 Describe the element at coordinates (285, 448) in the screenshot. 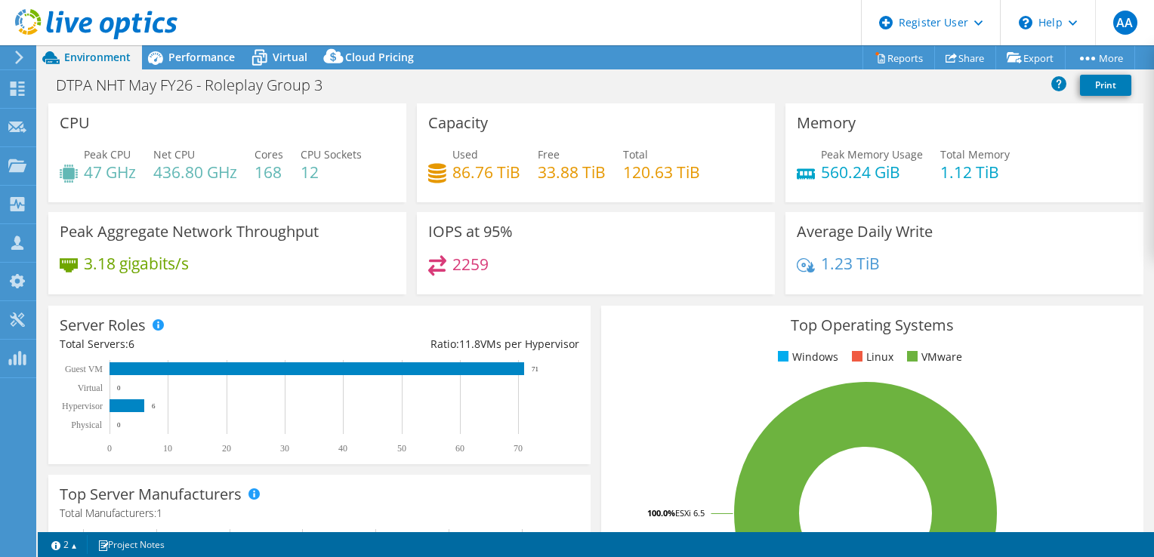

I see `text: 30` at that location.